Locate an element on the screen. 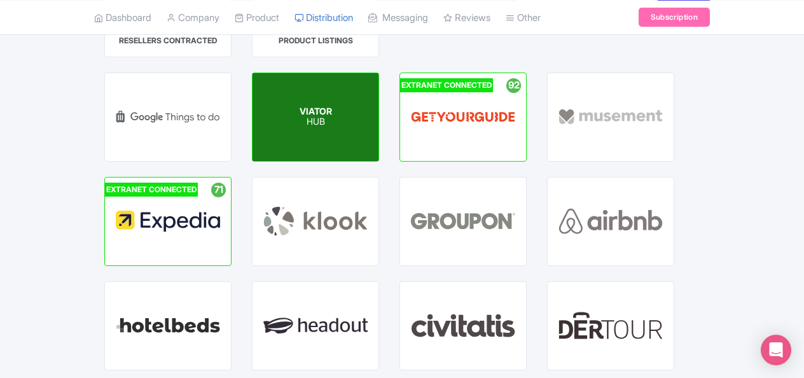 The image size is (804, 378). span: VIATOR is located at coordinates (315, 111).